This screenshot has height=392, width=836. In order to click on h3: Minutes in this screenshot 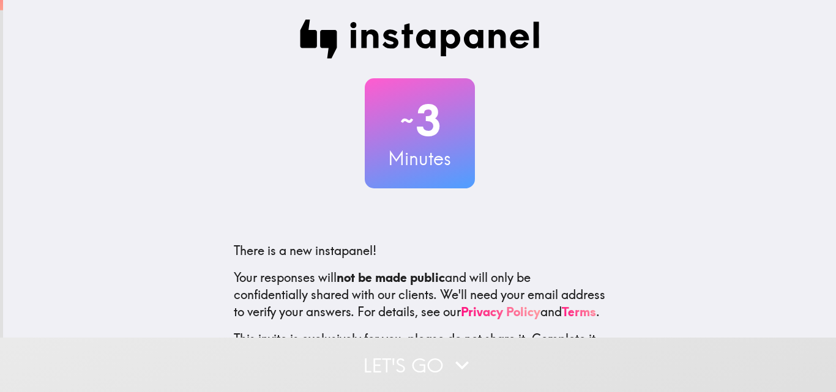, I will do `click(420, 158)`.